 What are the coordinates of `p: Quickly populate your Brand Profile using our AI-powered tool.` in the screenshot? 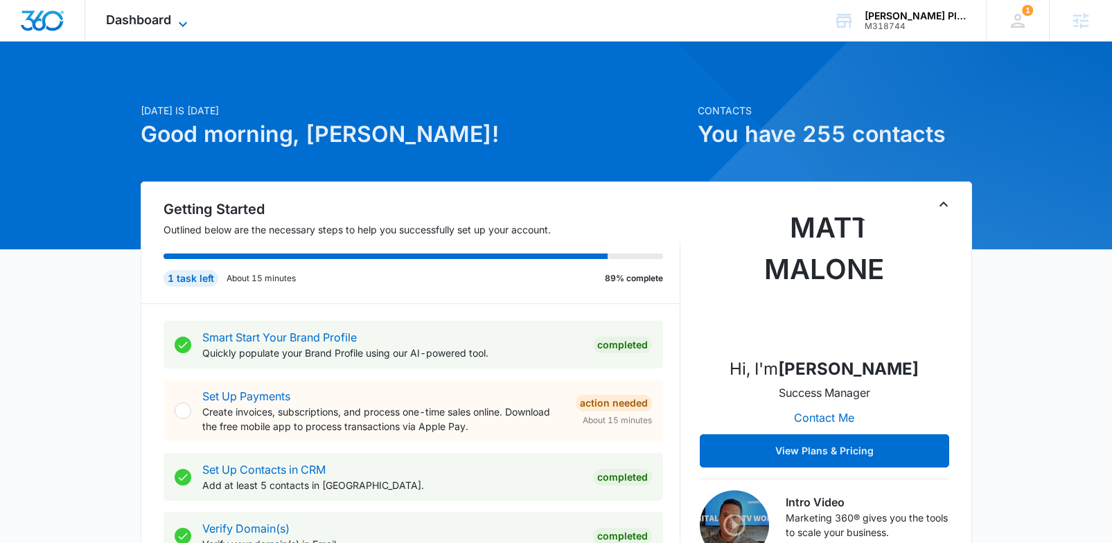 It's located at (392, 353).